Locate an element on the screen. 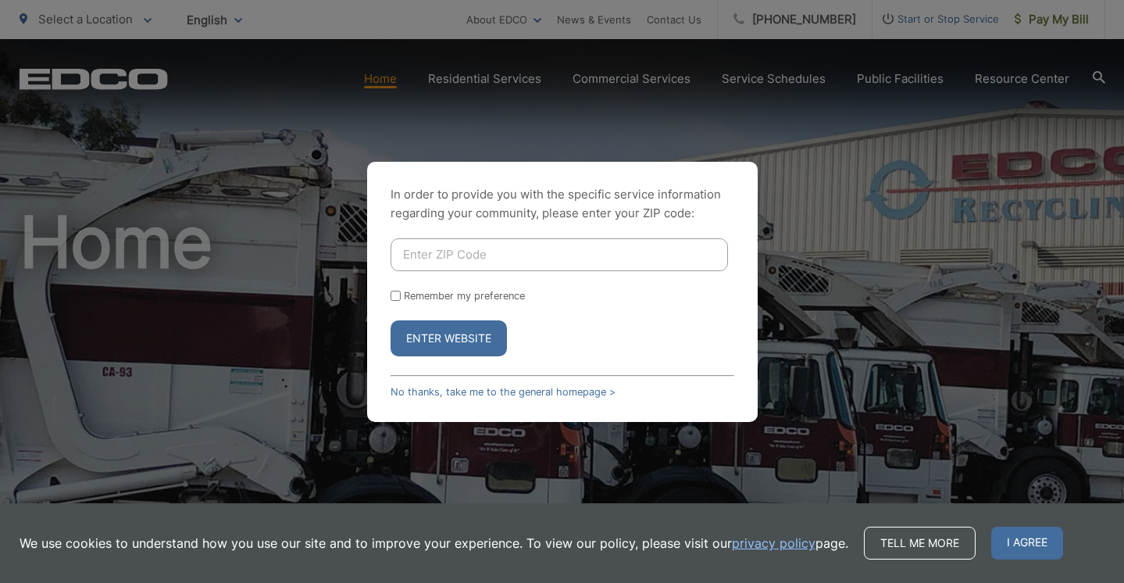  p: We use cookies to understand how you use our site and to improve your experience. To view our pol... is located at coordinates (433, 543).